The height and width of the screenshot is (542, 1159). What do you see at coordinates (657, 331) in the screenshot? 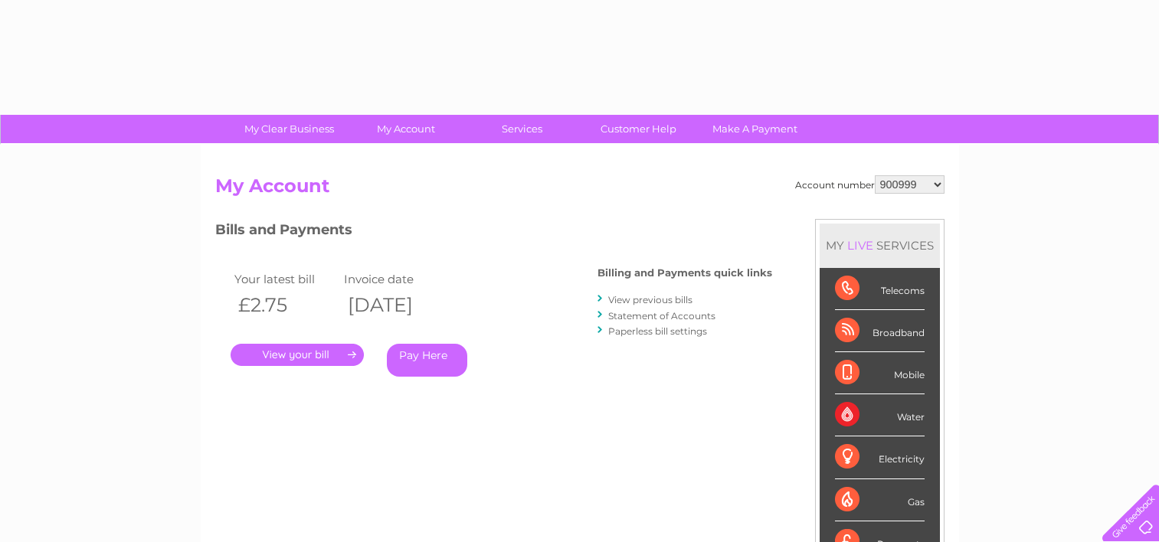
I see `a: Paperless bill settings` at bounding box center [657, 331].